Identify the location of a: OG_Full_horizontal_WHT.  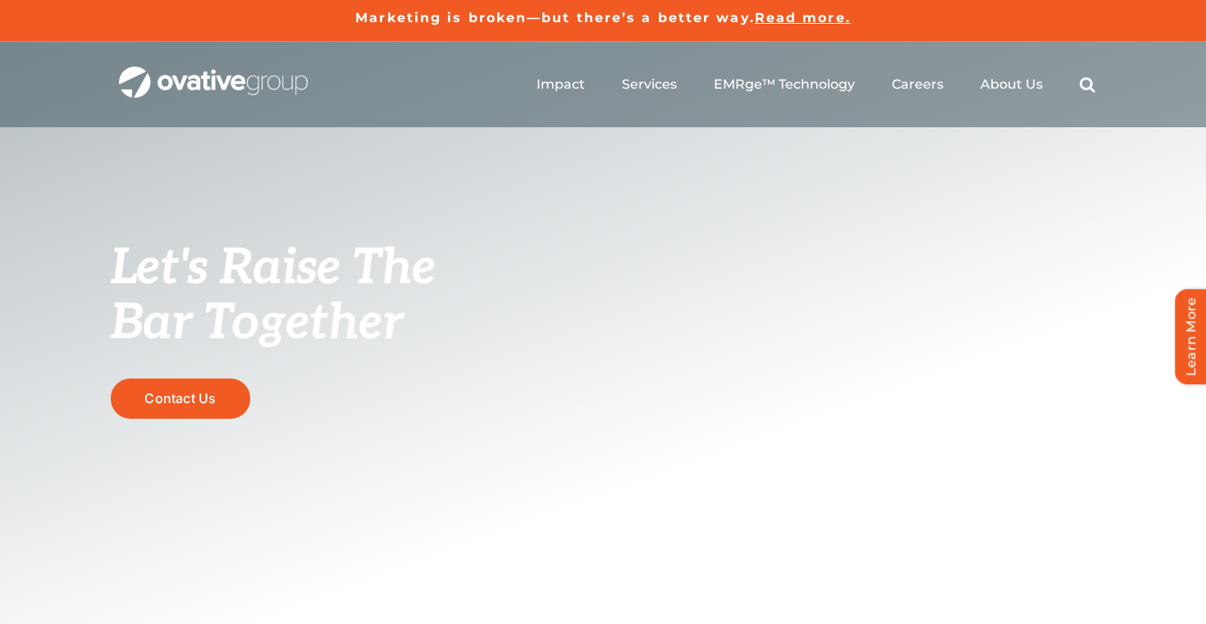
(213, 72).